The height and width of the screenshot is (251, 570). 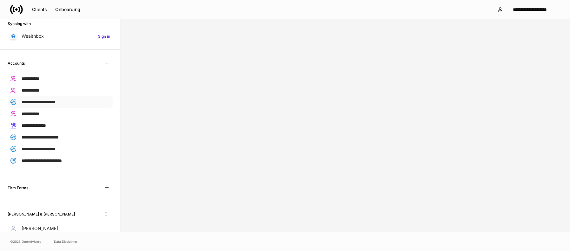 I want to click on h6: Syncing with, so click(x=19, y=23).